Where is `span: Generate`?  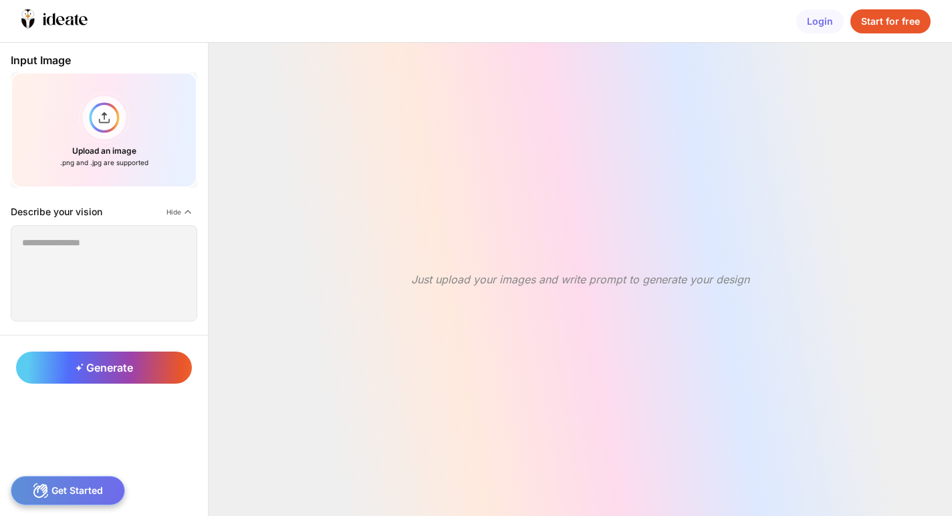
span: Generate is located at coordinates (104, 368).